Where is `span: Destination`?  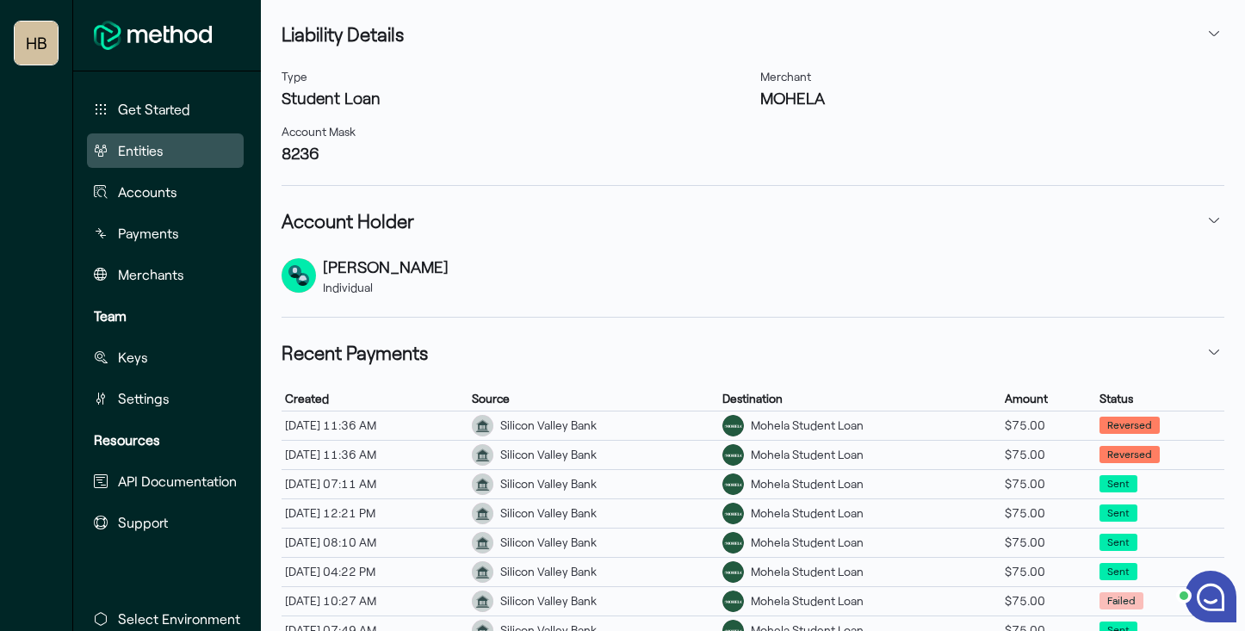 span: Destination is located at coordinates (752, 399).